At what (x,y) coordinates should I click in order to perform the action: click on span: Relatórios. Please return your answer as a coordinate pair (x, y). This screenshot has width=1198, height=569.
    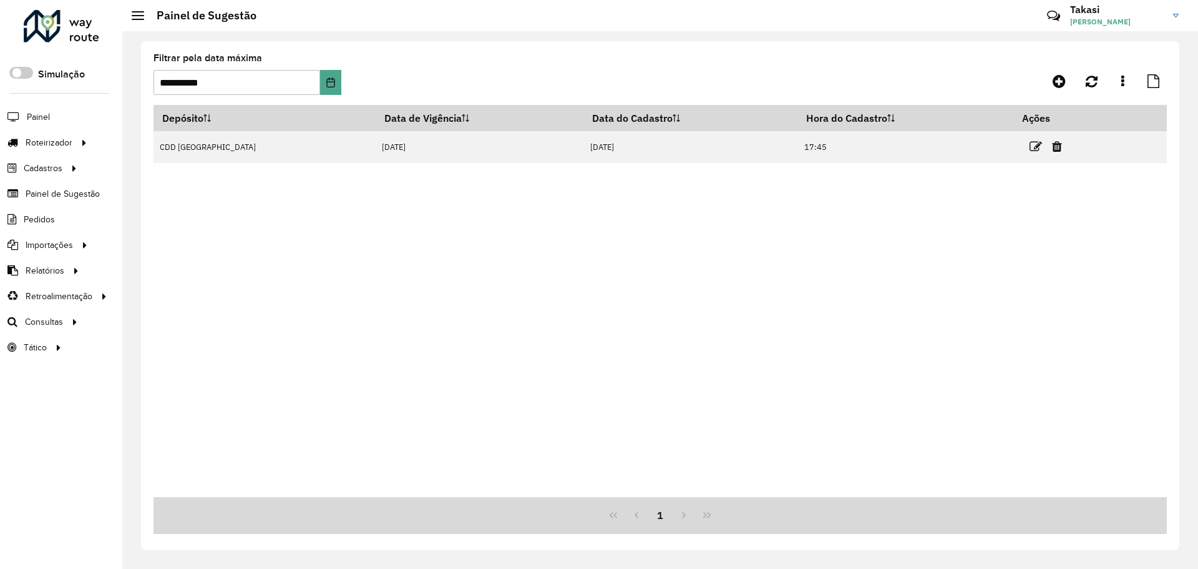
    Looking at the image, I should click on (45, 270).